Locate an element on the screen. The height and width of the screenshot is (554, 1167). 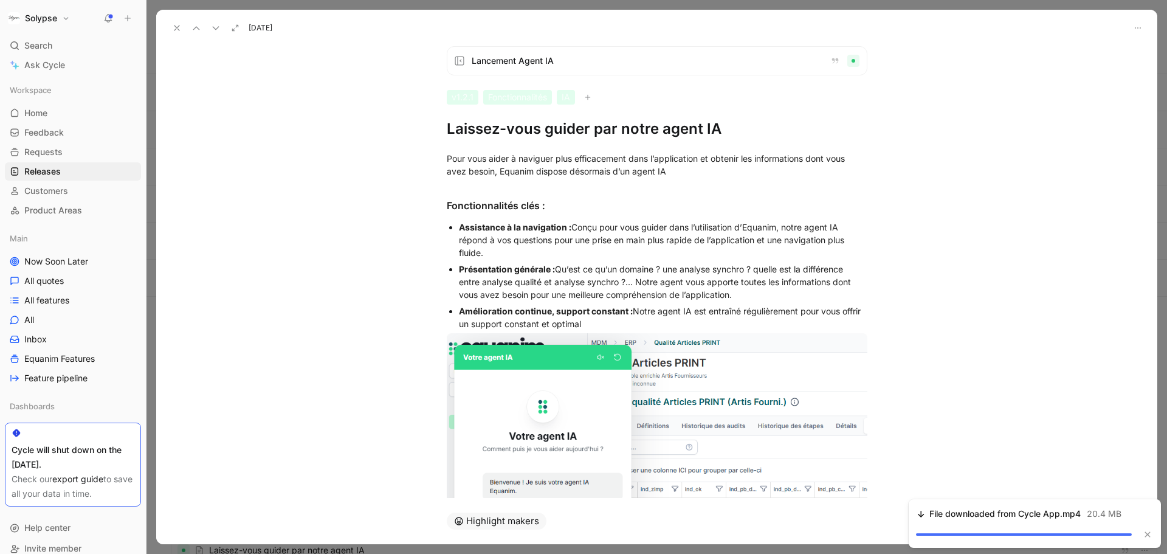
span: Requests is located at coordinates (43, 152).